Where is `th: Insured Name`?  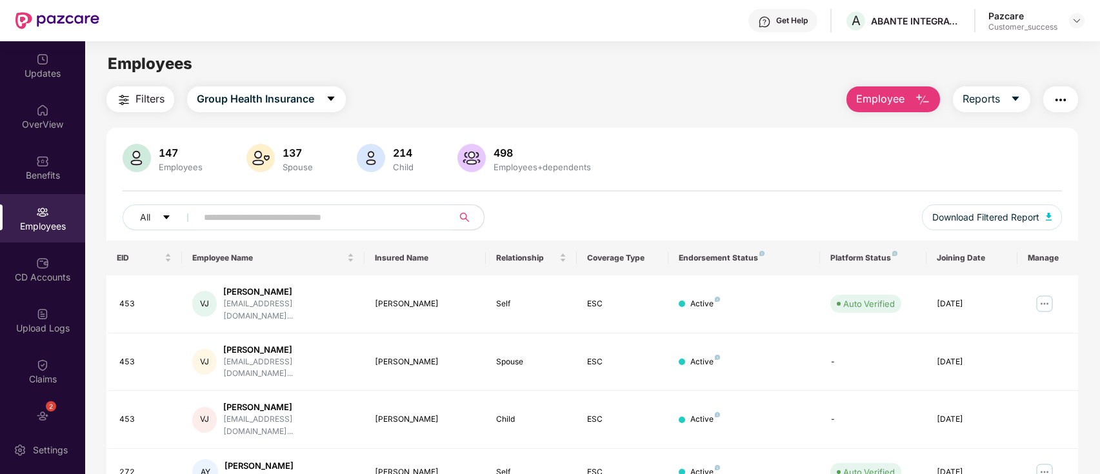
th: Insured Name is located at coordinates (425, 258).